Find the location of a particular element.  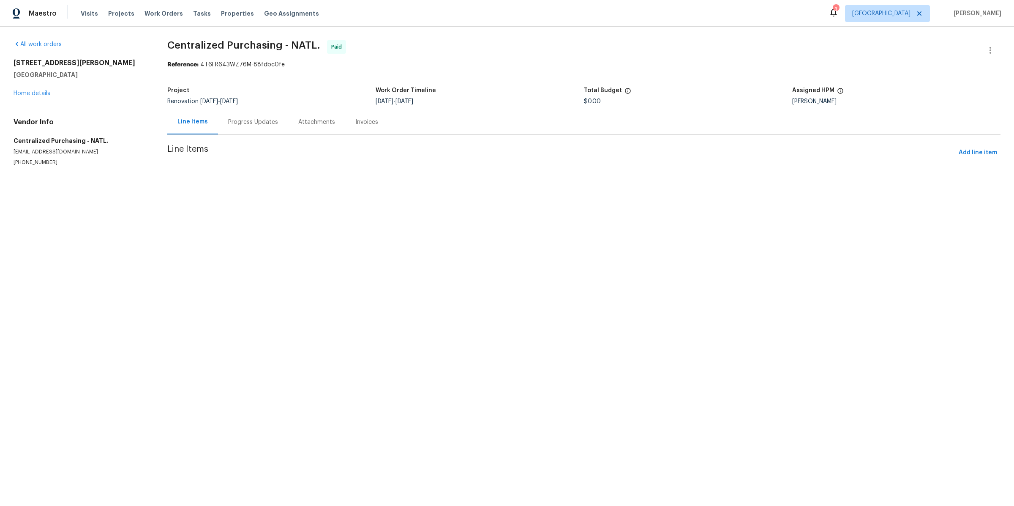

a: Home details is located at coordinates (32, 93).